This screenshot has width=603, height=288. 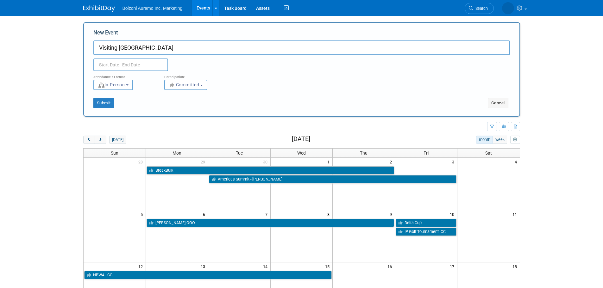 What do you see at coordinates (124, 75) in the screenshot?
I see `div: Attendance / Format:` at bounding box center [124, 75].